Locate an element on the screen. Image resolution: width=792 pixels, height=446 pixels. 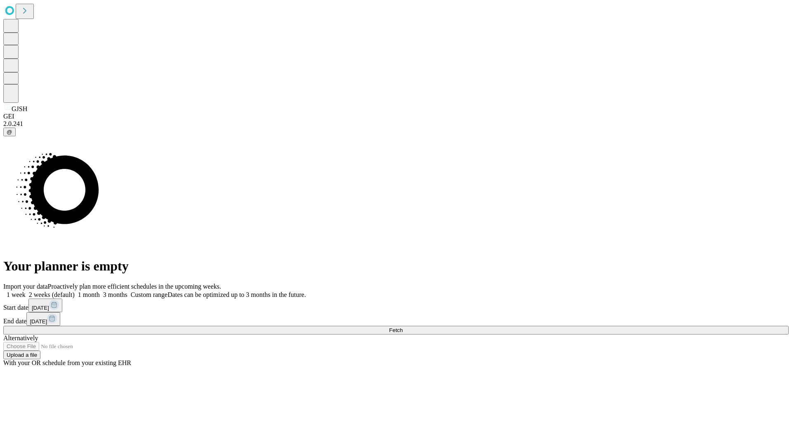
span: Proactively plan more efficient schedules in the upcoming weeks. is located at coordinates (134, 286).